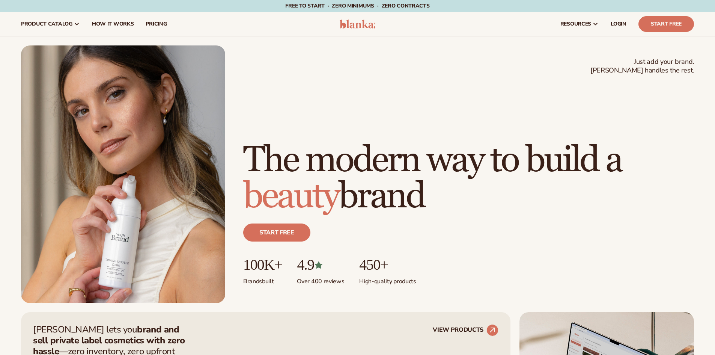  Describe the element at coordinates (320, 279) in the screenshot. I see `p: Over 400 reviews` at that location.